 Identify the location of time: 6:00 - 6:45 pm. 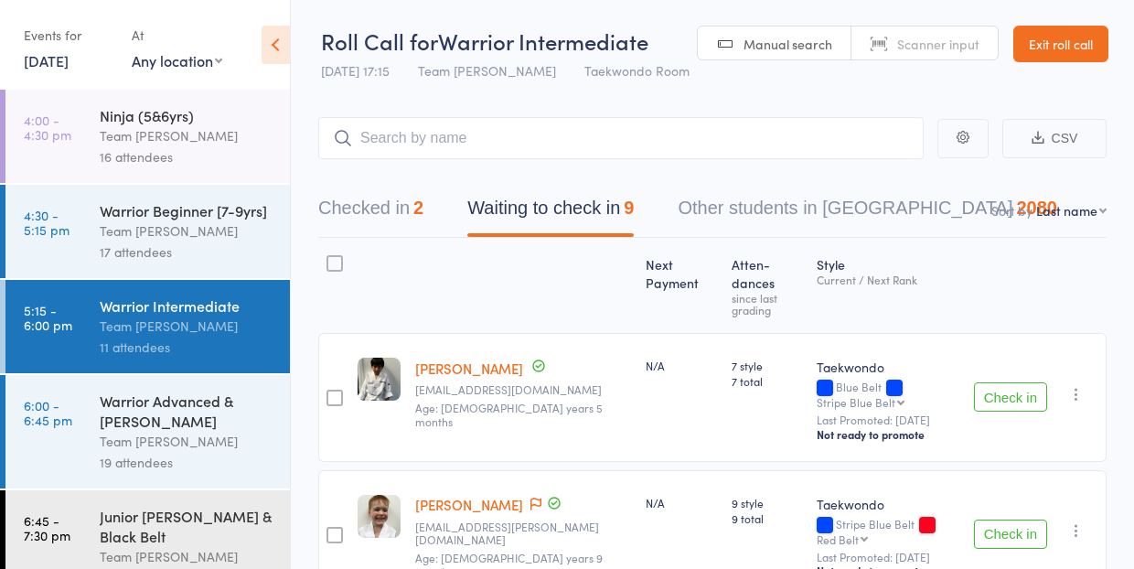
(48, 413).